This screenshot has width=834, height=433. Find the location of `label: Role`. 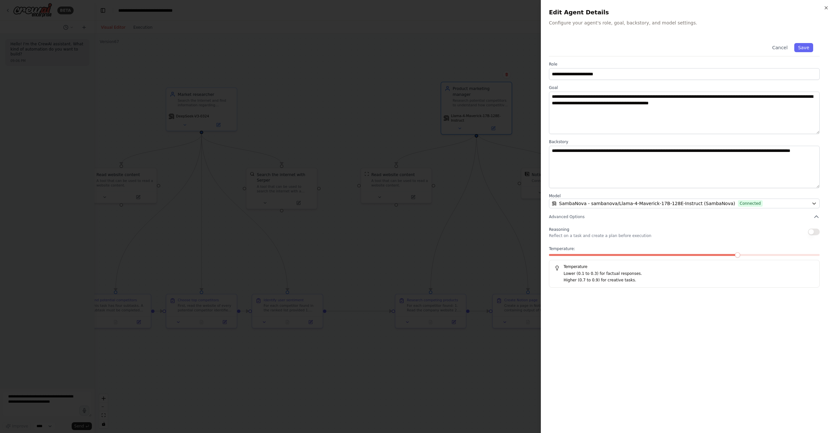

label: Role is located at coordinates (684, 64).